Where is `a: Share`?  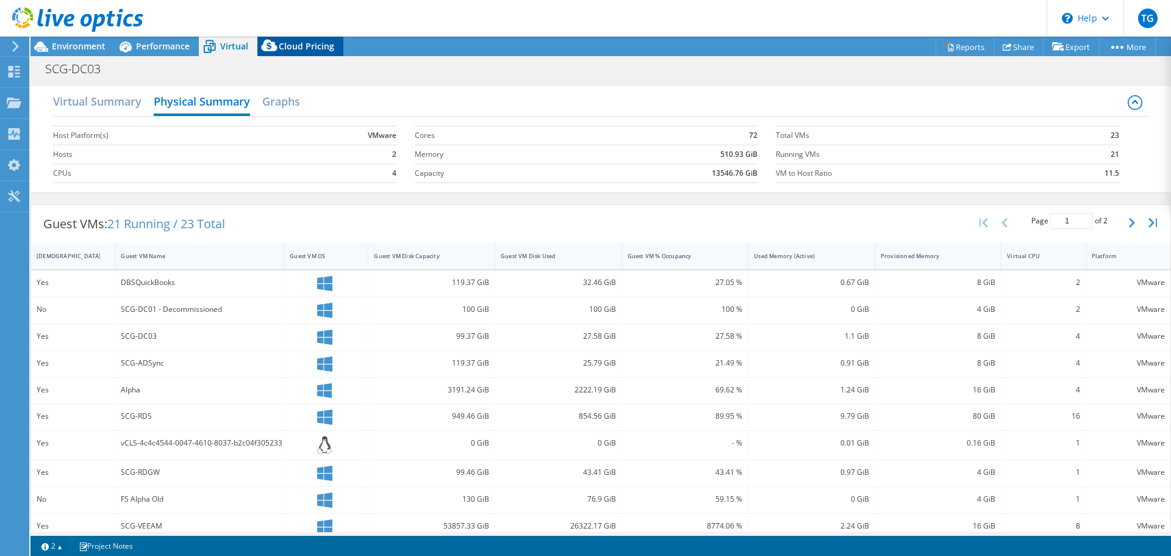
a: Share is located at coordinates (1019, 46).